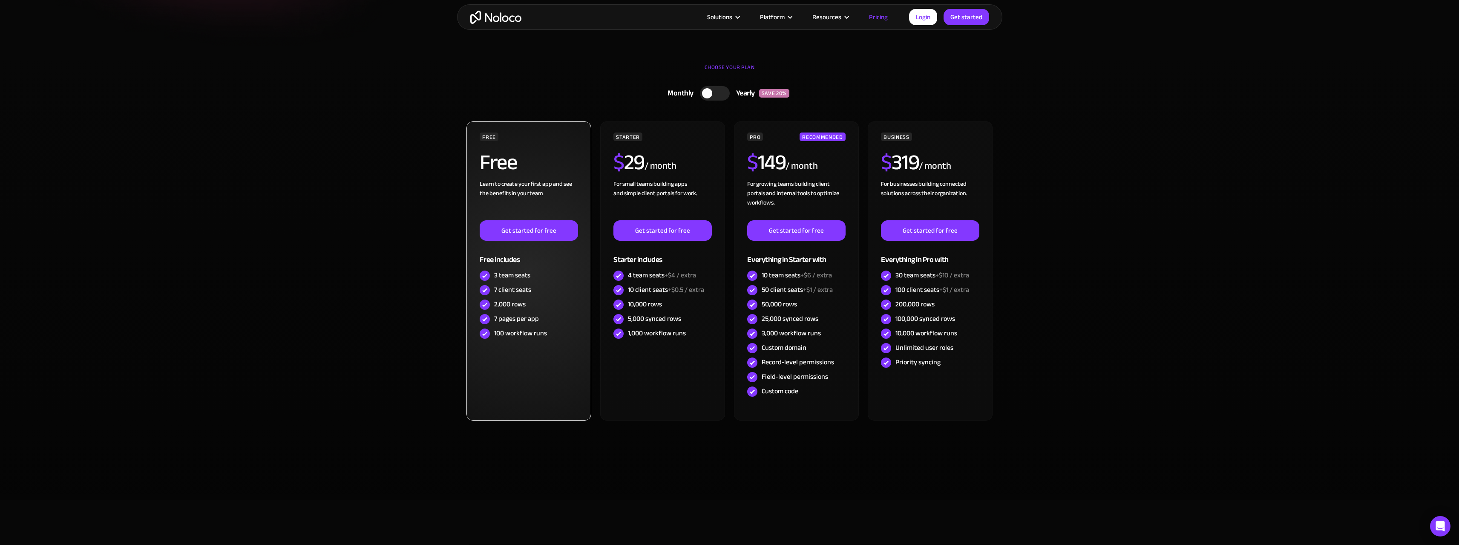 Image resolution: width=1459 pixels, height=545 pixels. Describe the element at coordinates (529, 200) in the screenshot. I see `div: Learn to create your first app and see the benefits in your team ‍` at that location.